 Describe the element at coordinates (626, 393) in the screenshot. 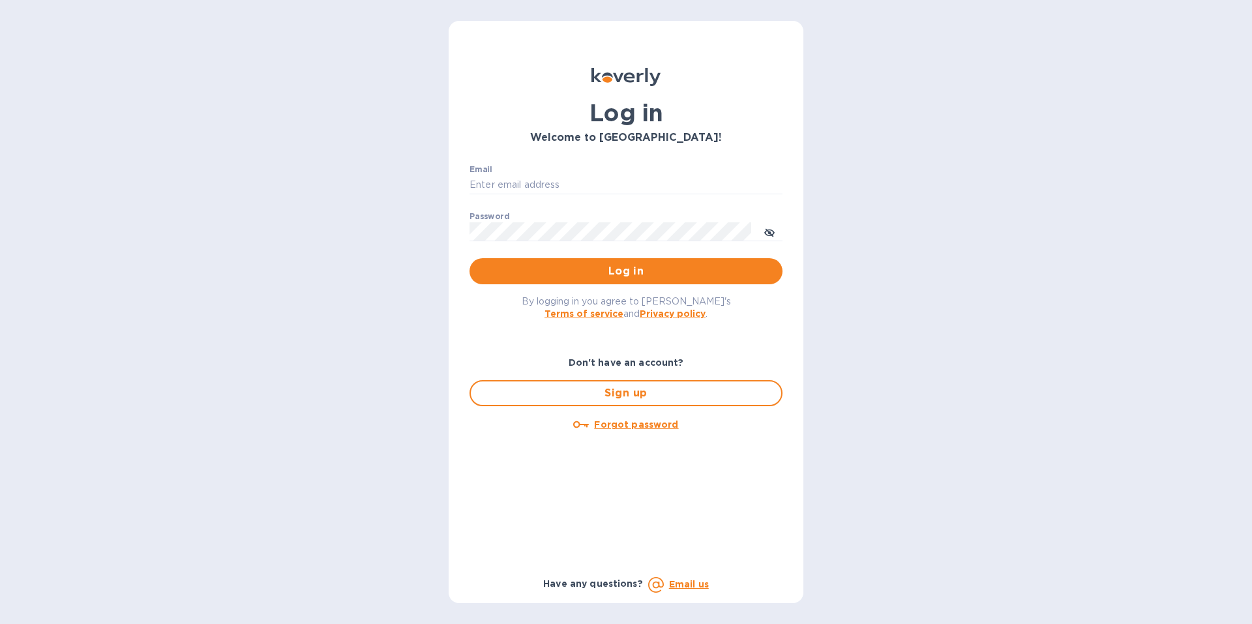

I see `span: Sign up` at that location.